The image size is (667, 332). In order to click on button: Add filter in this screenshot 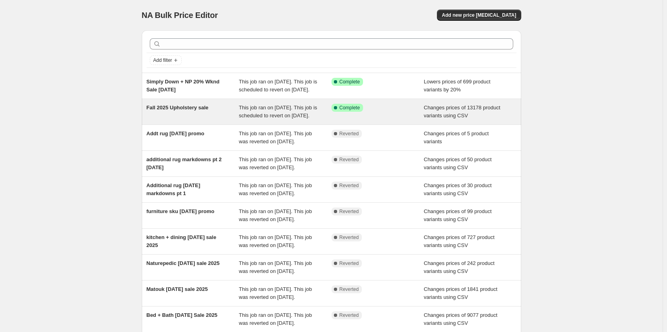, I will do `click(166, 60)`.